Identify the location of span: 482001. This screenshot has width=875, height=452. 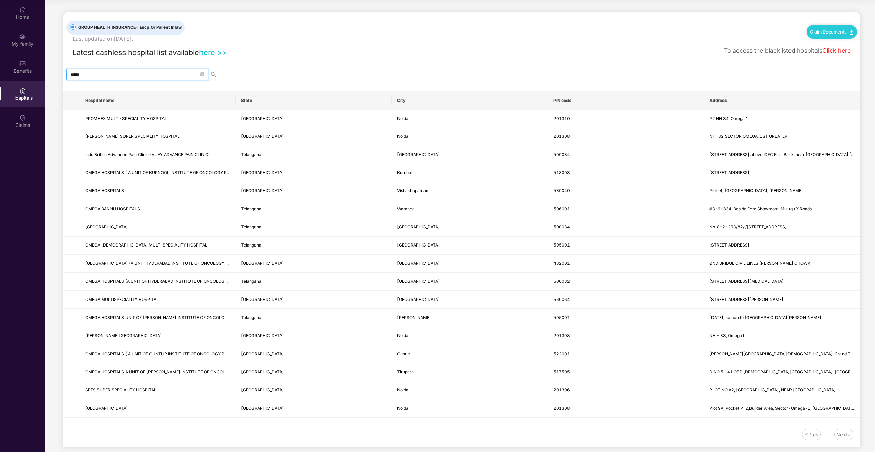
(561, 263).